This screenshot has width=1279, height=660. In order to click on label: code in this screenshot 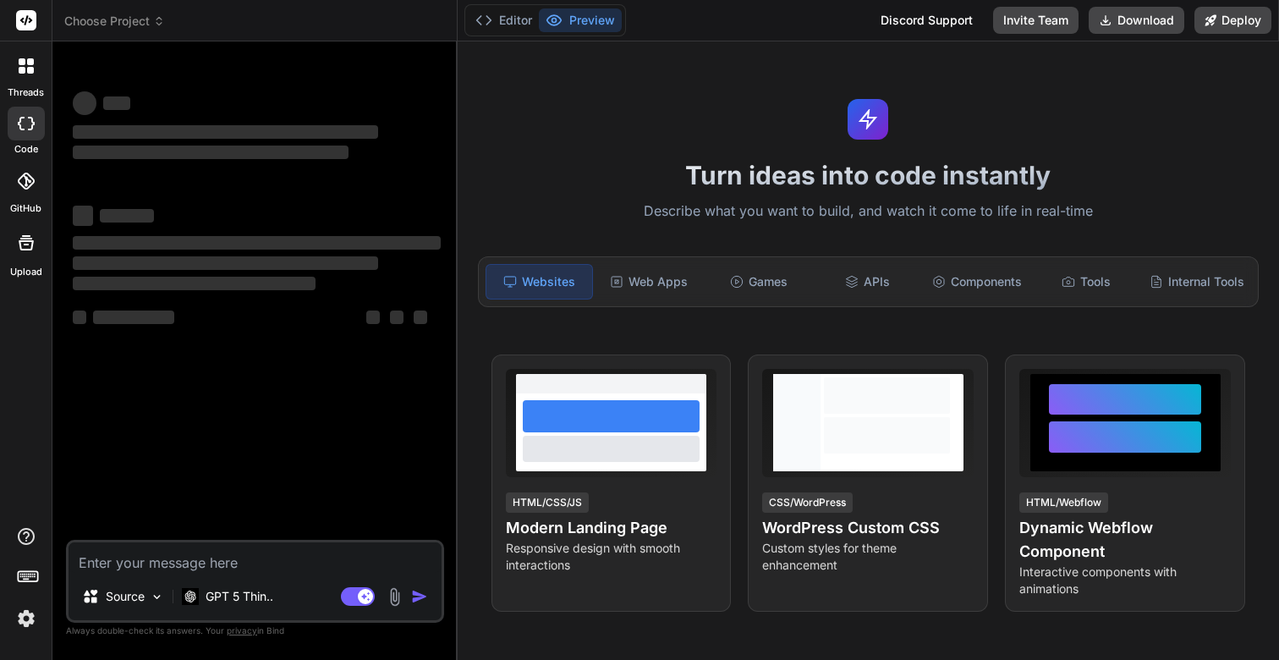, I will do `click(26, 149)`.